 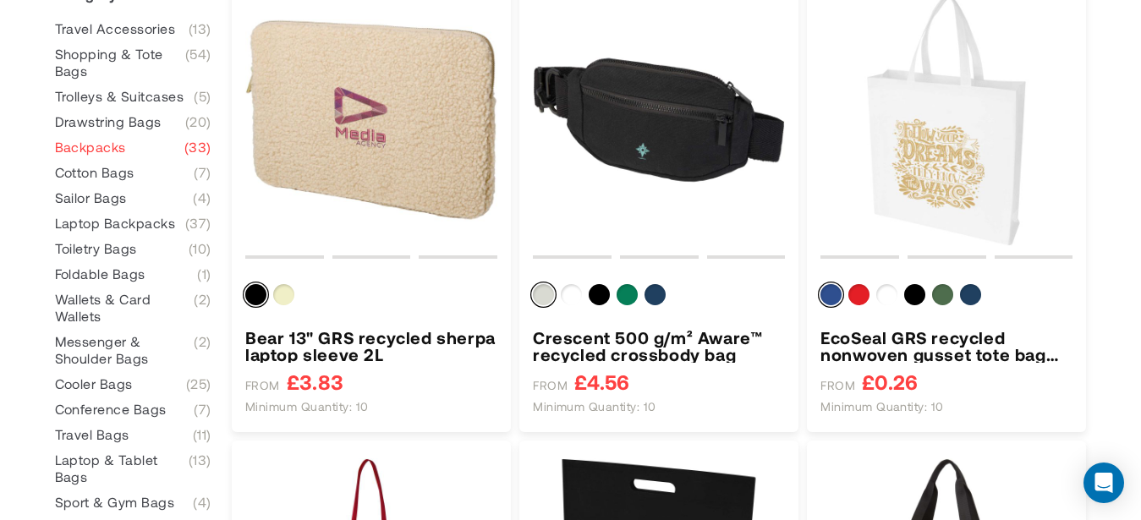 I want to click on span: 10, so click(x=200, y=249).